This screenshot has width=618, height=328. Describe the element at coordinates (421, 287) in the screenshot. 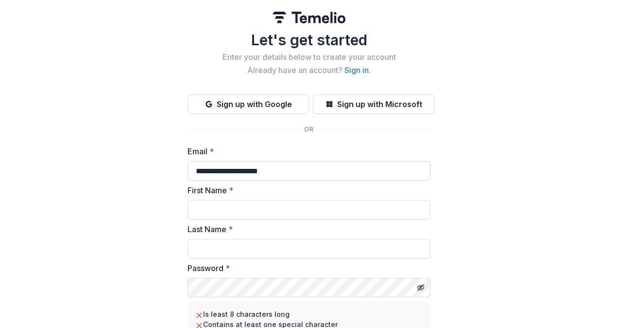

I see `button: Toggle password visibility` at that location.